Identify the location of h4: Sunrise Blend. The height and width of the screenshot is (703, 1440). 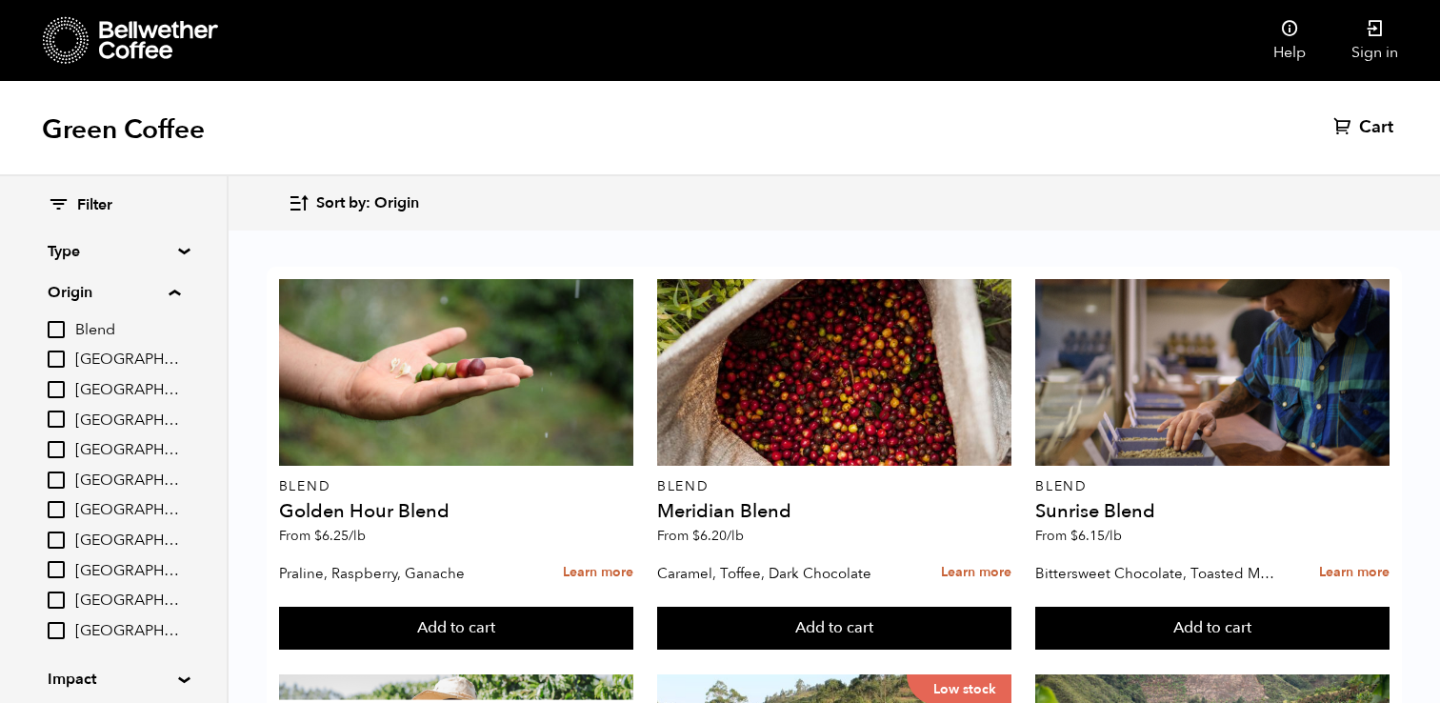
(1212, 511).